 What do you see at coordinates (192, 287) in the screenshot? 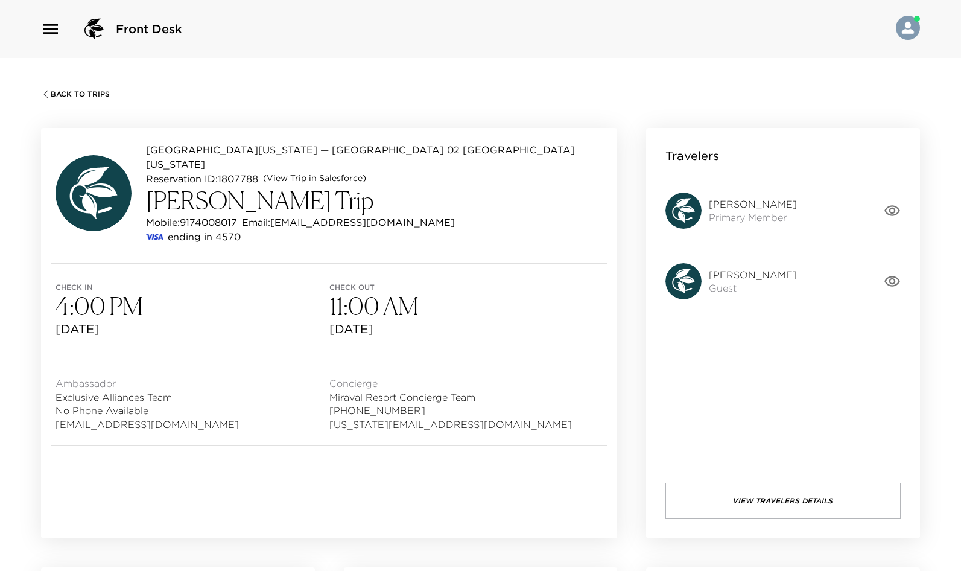
I see `span: Check in` at bounding box center [192, 287].